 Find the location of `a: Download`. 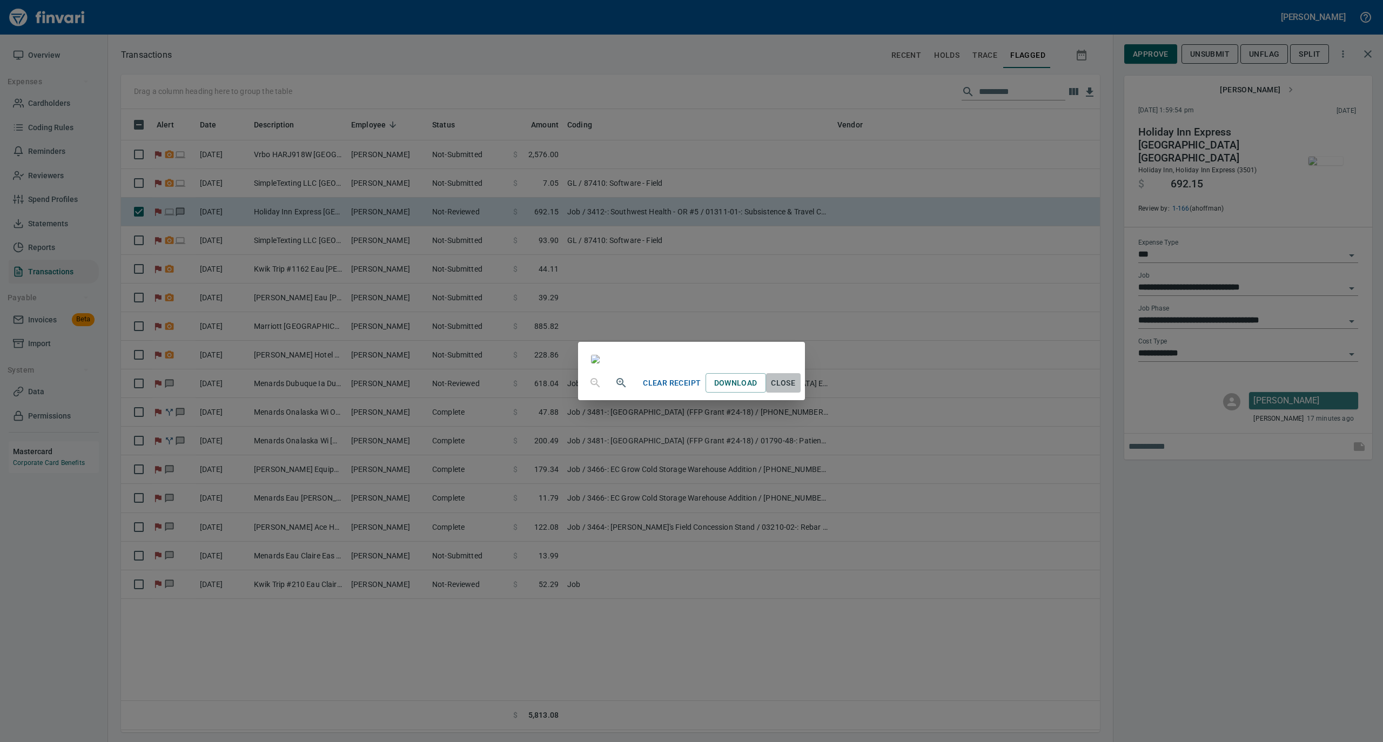

a: Download is located at coordinates (736, 383).